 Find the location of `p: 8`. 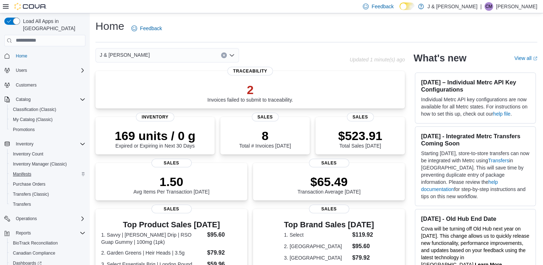

p: 8 is located at coordinates (265, 136).